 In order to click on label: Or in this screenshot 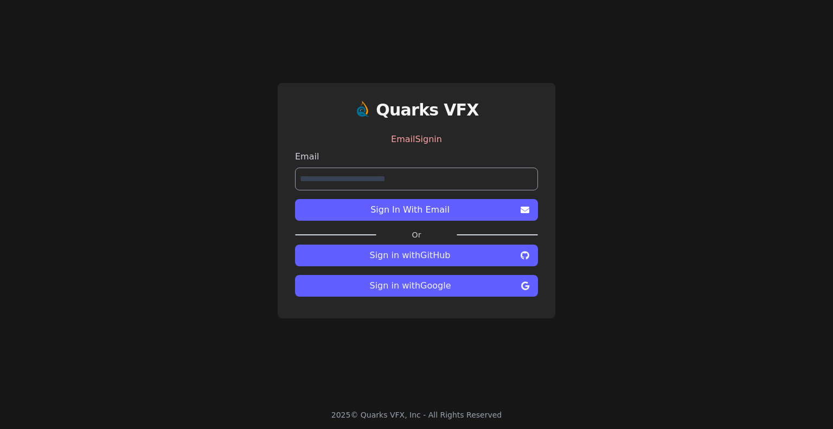, I will do `click(416, 235)`.